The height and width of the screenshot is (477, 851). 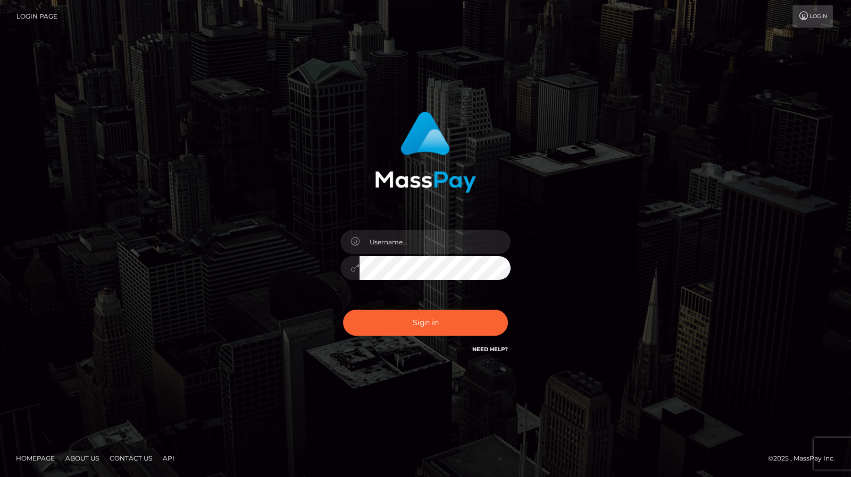 What do you see at coordinates (812, 16) in the screenshot?
I see `a: Login` at bounding box center [812, 16].